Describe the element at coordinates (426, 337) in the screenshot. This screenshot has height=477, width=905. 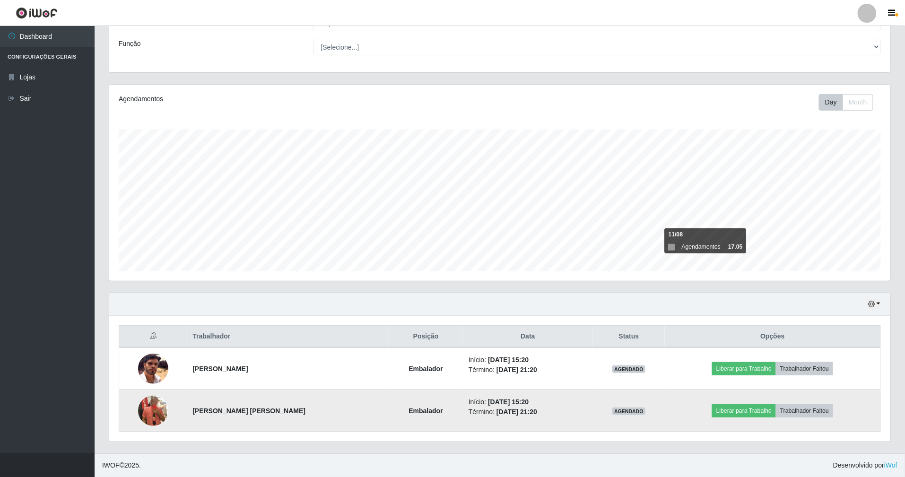
I see `th: Posição` at that location.